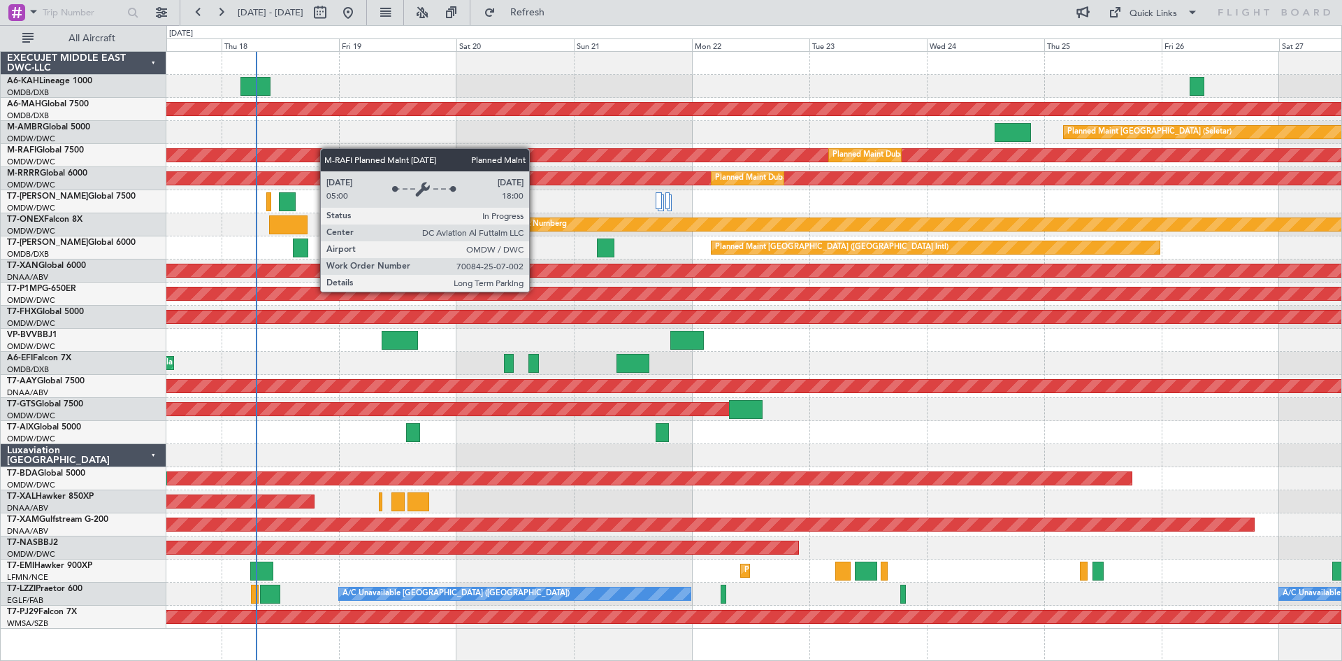 The height and width of the screenshot is (661, 1342). What do you see at coordinates (46, 473) in the screenshot?
I see `a: T7-BDAGlobal 5000` at bounding box center [46, 473].